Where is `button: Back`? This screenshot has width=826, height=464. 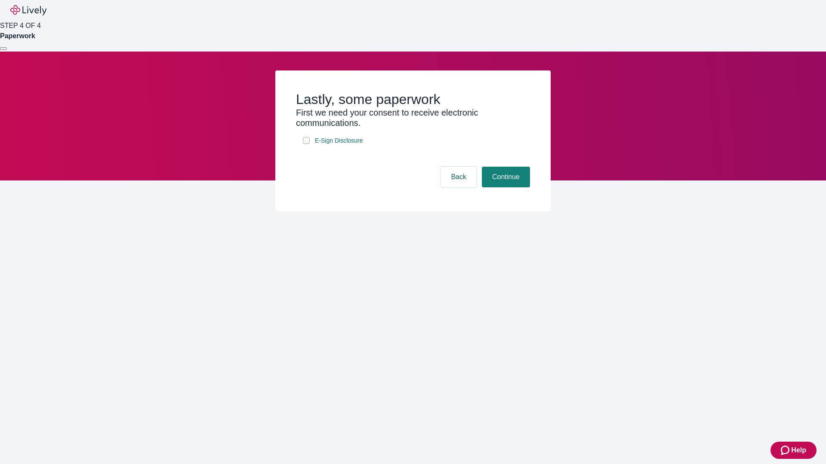
button: Back is located at coordinates (458, 177).